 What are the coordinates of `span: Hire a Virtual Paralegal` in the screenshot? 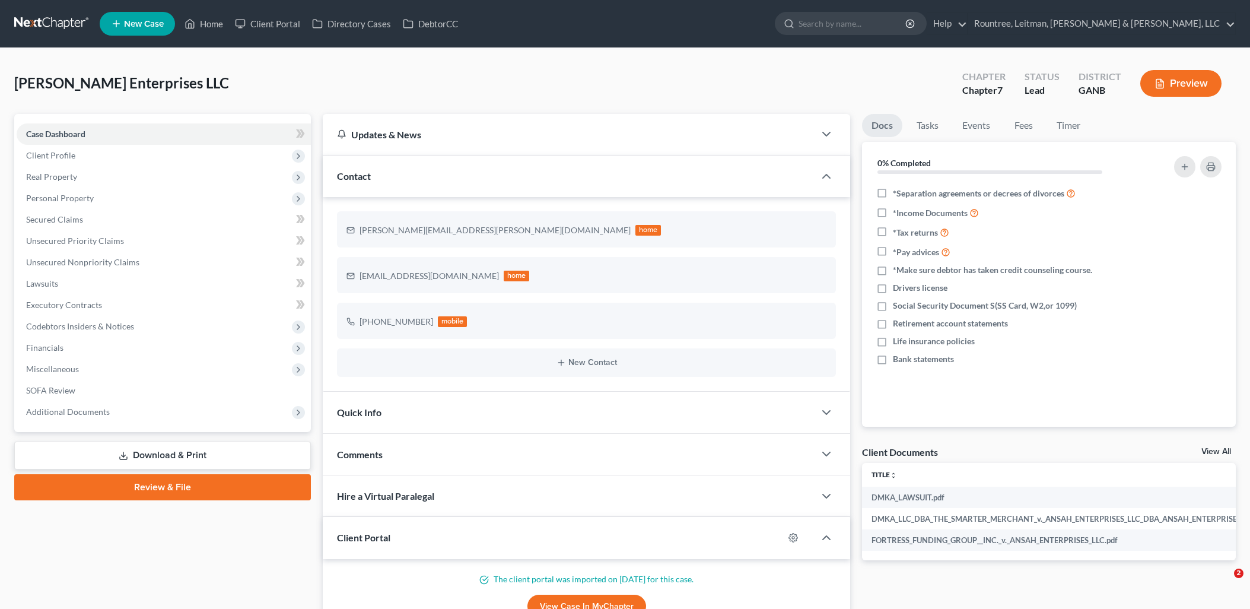 It's located at (386, 495).